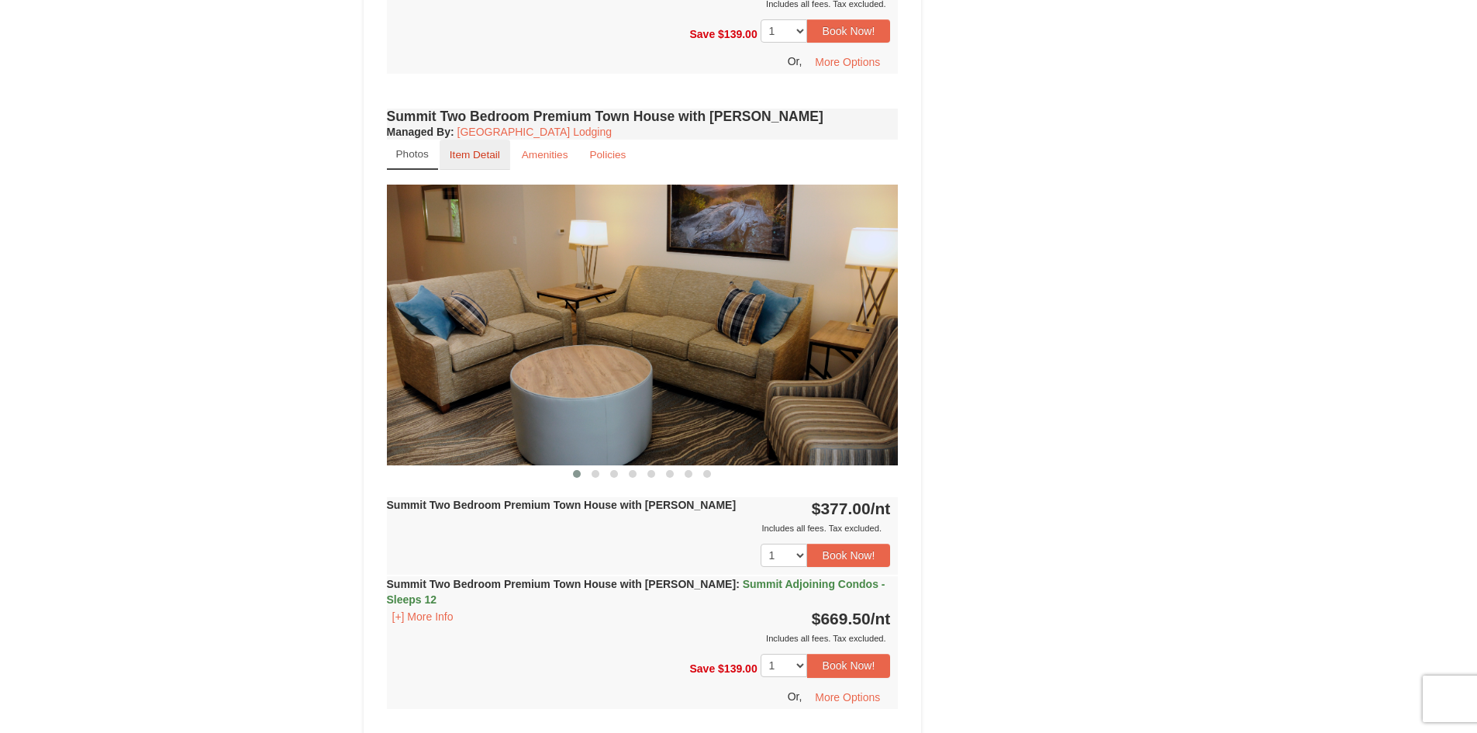 Image resolution: width=1477 pixels, height=733 pixels. I want to click on strong: $377.00, so click(851, 508).